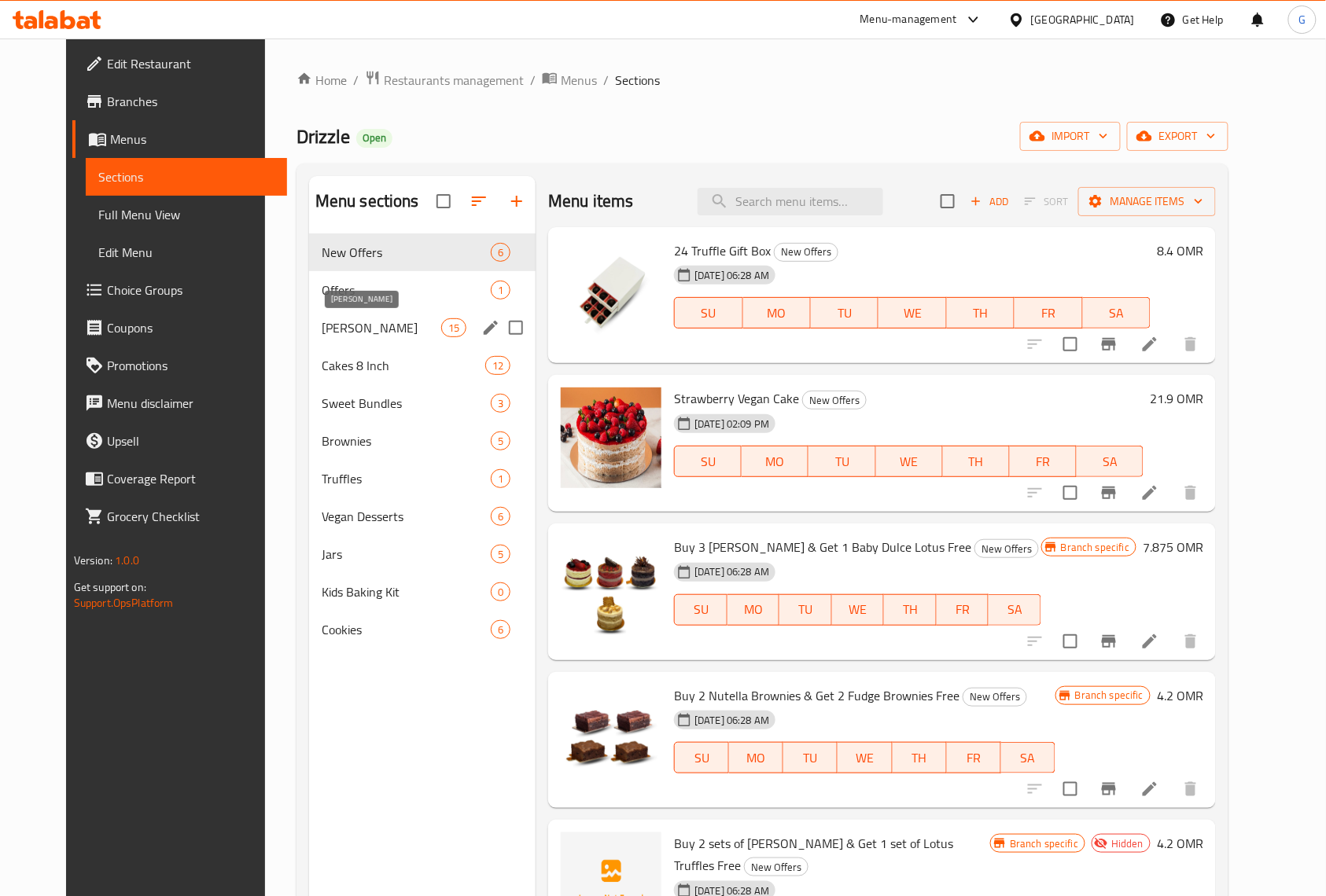 The image size is (1326, 896). Describe the element at coordinates (516, 202) in the screenshot. I see `button: Add section` at that location.